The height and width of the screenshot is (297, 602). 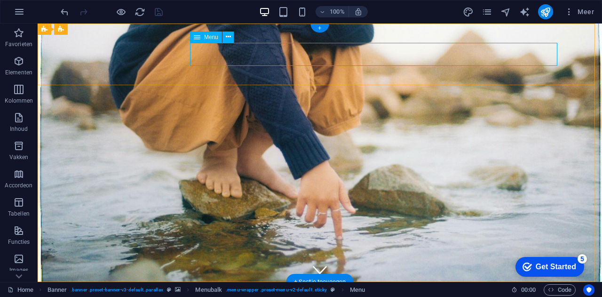 I want to click on i: Pagina's (Ctrl+Alt+S), so click(x=487, y=12).